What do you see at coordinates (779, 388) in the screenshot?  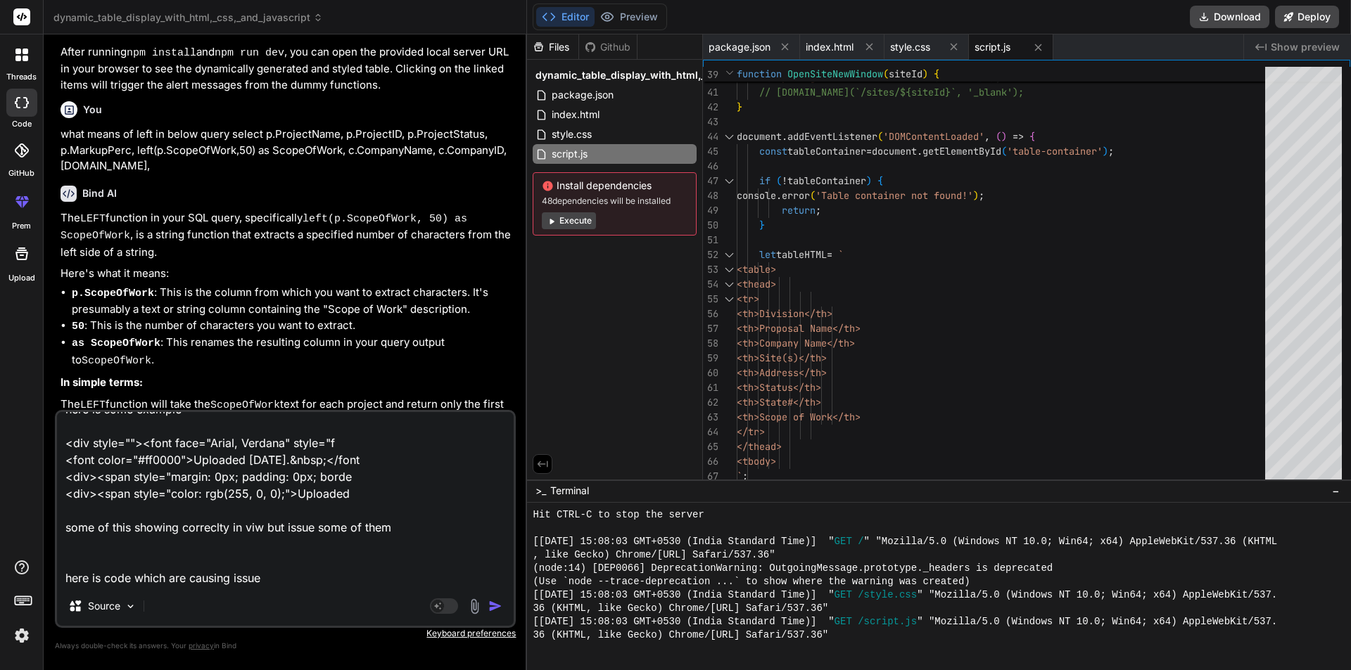 I see `span: <th>Status</th>` at bounding box center [779, 388].